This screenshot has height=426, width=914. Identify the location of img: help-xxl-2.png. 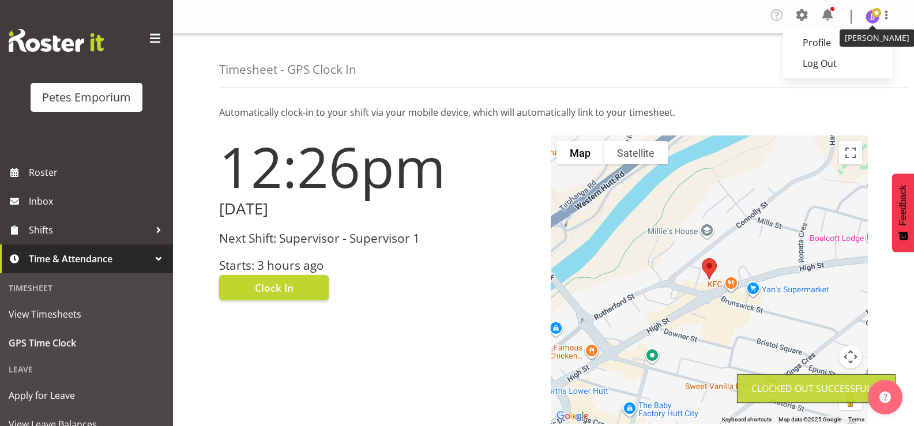
(885, 397).